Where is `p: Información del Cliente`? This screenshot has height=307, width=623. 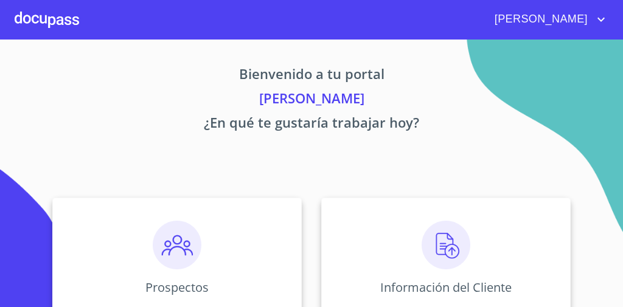 p: Información del Cliente is located at coordinates (446, 287).